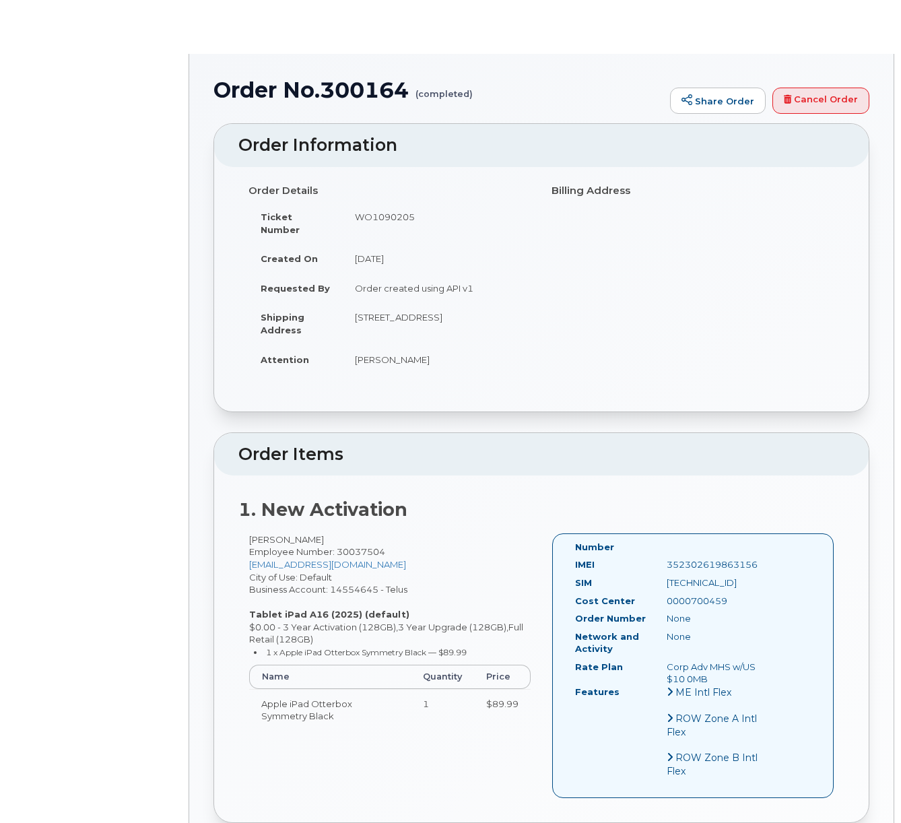 This screenshot has height=823, width=901. What do you see at coordinates (599, 667) in the screenshot?
I see `label: Rate Plan` at bounding box center [599, 667].